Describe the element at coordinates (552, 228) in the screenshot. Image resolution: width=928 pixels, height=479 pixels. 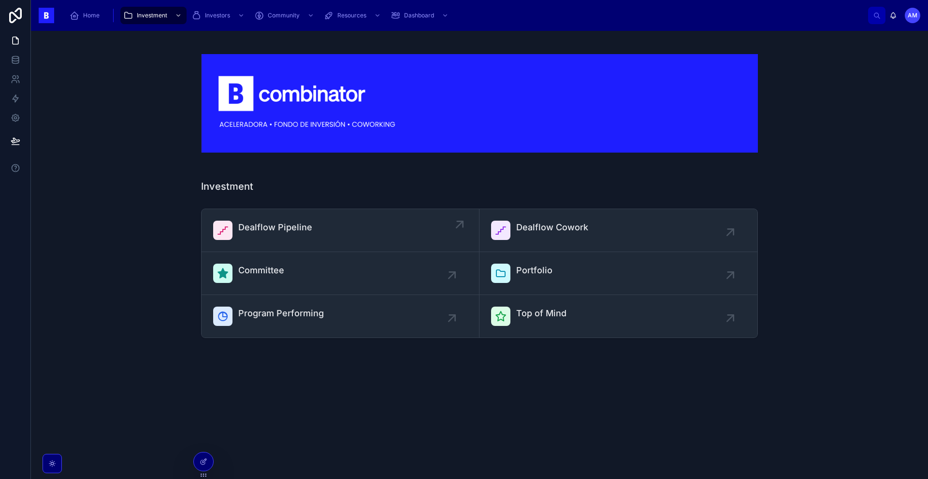
I see `span: Dealflow Cowork` at that location.